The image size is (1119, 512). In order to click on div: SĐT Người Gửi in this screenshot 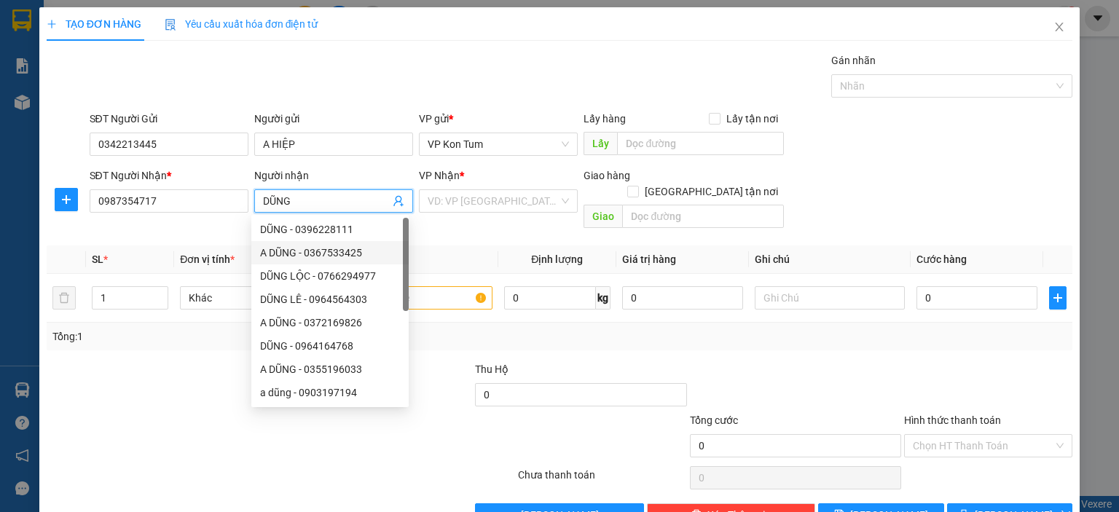, I will do `click(169, 119)`.